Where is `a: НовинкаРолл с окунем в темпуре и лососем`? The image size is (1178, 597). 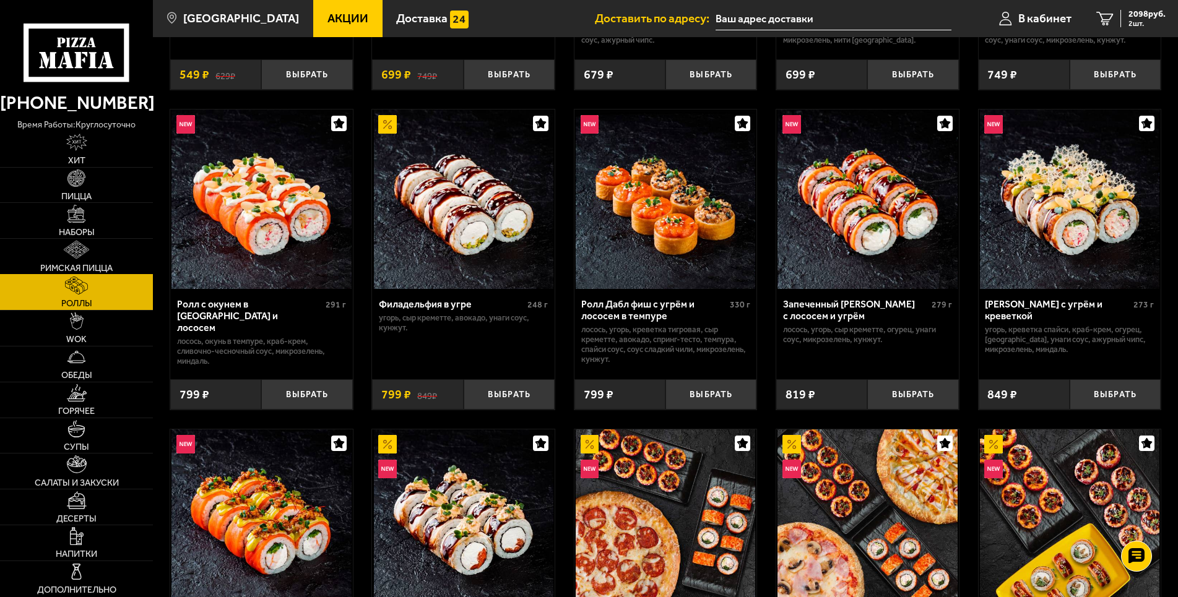
a: НовинкаРолл с окунем в темпуре и лососем is located at coordinates (261, 199).